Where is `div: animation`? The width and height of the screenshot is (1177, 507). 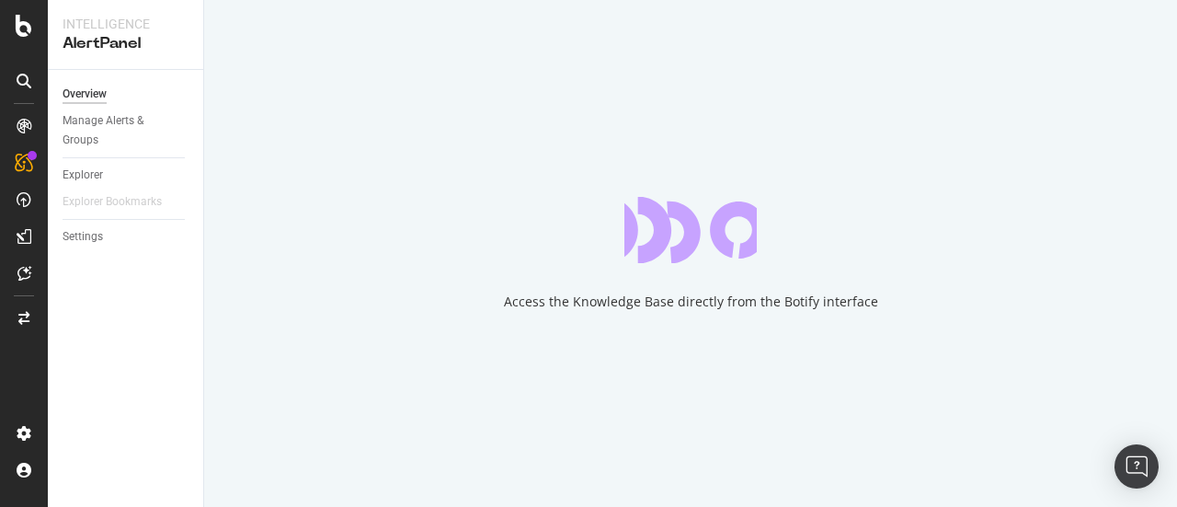
div: animation is located at coordinates (691, 230).